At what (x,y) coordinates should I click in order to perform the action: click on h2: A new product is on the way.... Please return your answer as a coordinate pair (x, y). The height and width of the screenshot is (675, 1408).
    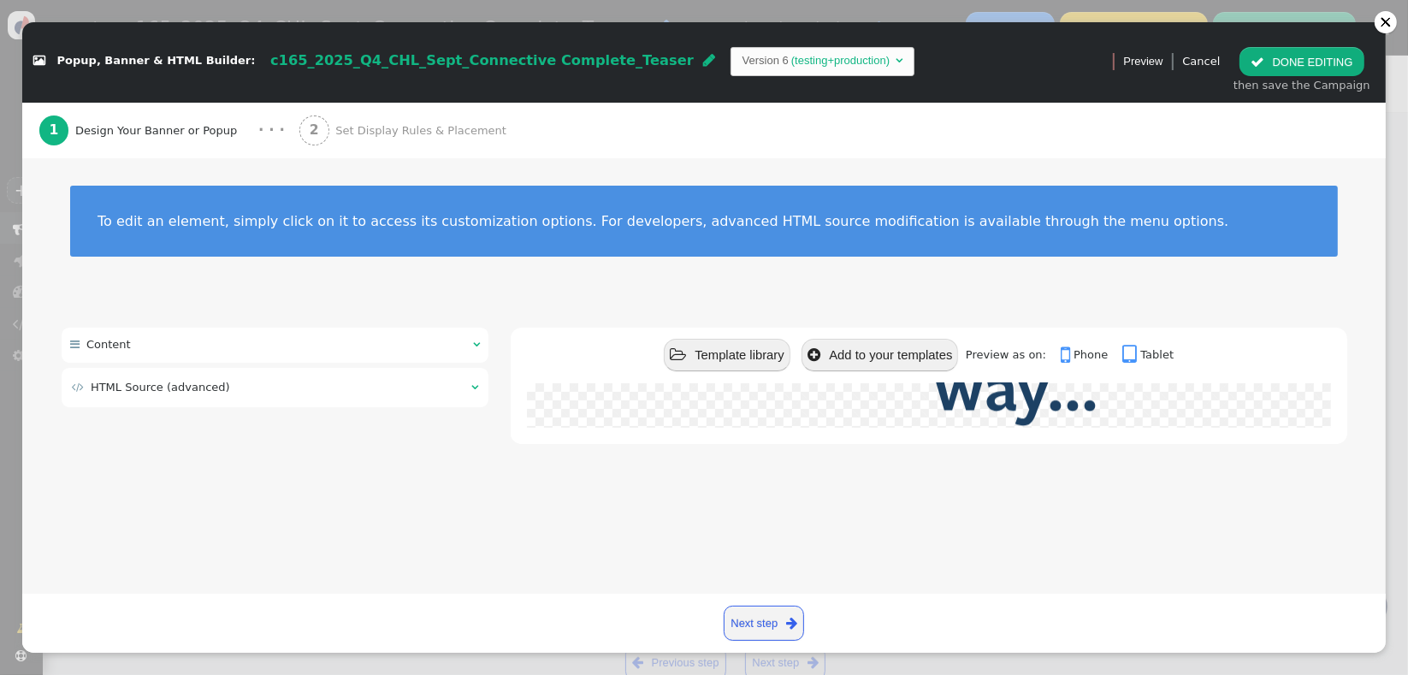
    Looking at the image, I should click on (1104, 282).